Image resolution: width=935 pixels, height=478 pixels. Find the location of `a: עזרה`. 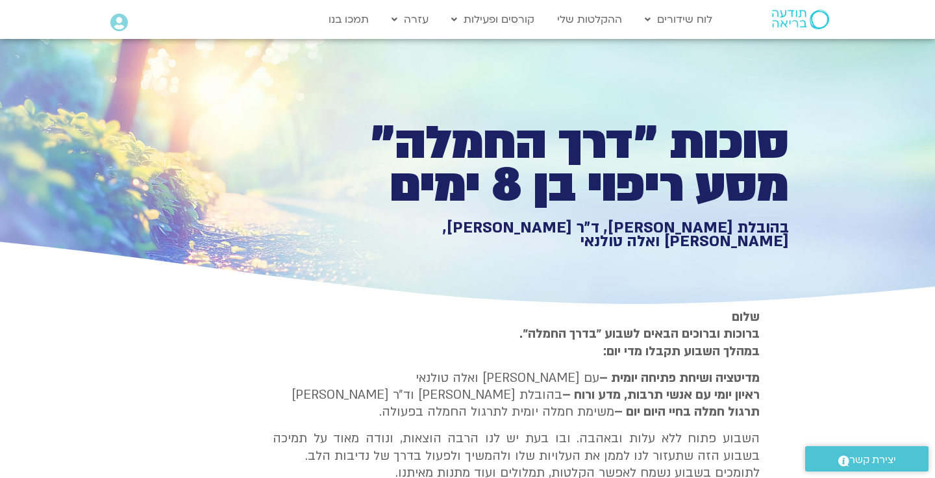

a: עזרה is located at coordinates (410, 19).